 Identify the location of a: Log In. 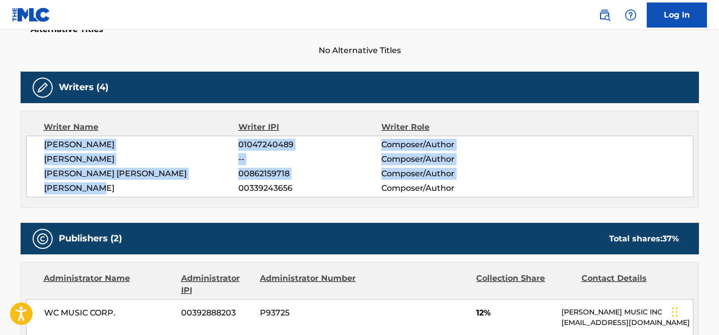
(676, 15).